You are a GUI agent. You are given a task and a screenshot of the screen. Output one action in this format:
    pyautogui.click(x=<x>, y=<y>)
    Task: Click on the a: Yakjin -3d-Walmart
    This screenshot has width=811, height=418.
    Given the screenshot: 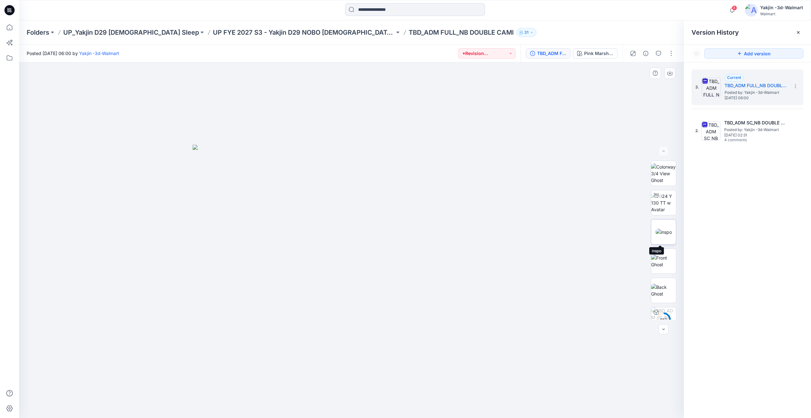 What is the action you would take?
    pyautogui.click(x=99, y=53)
    